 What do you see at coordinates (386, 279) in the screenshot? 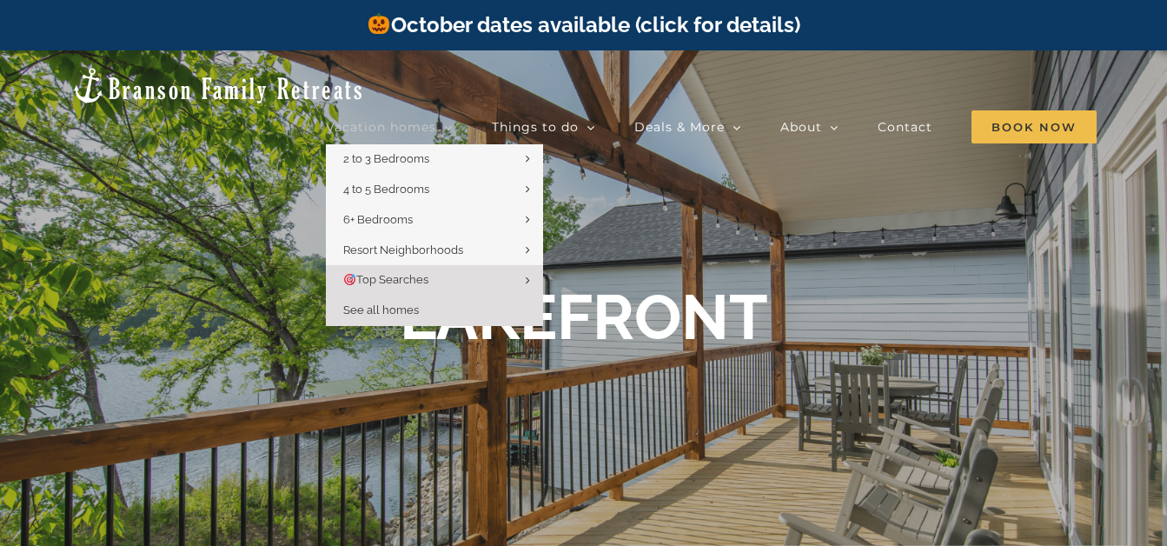
I see `span: Top Searches` at bounding box center [386, 279].